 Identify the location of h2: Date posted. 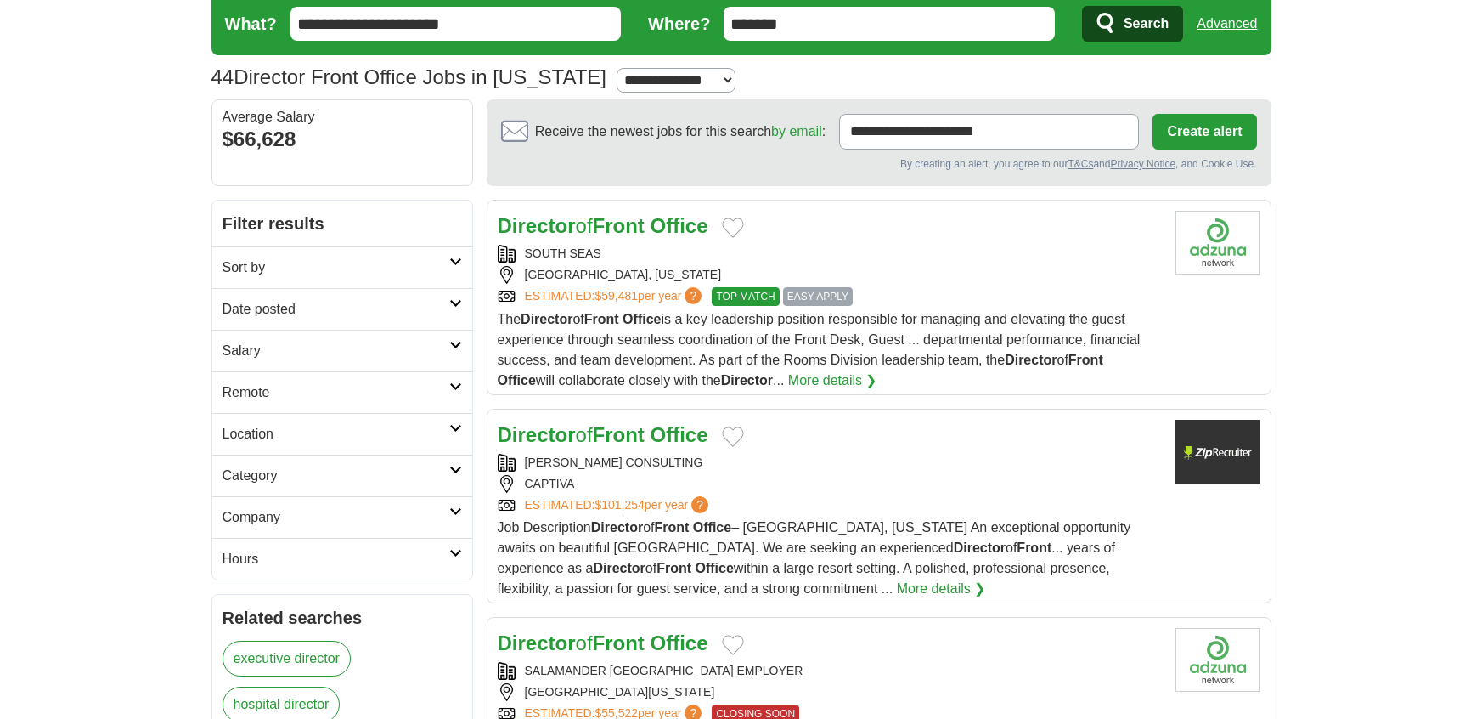
(336, 309).